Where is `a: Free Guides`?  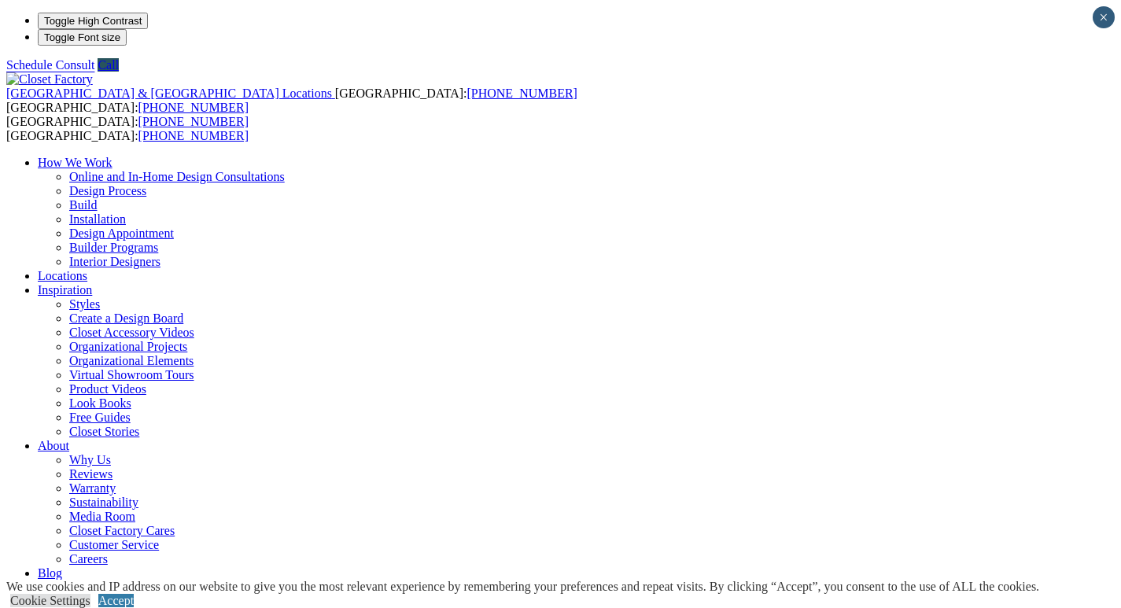 a: Free Guides is located at coordinates (100, 417).